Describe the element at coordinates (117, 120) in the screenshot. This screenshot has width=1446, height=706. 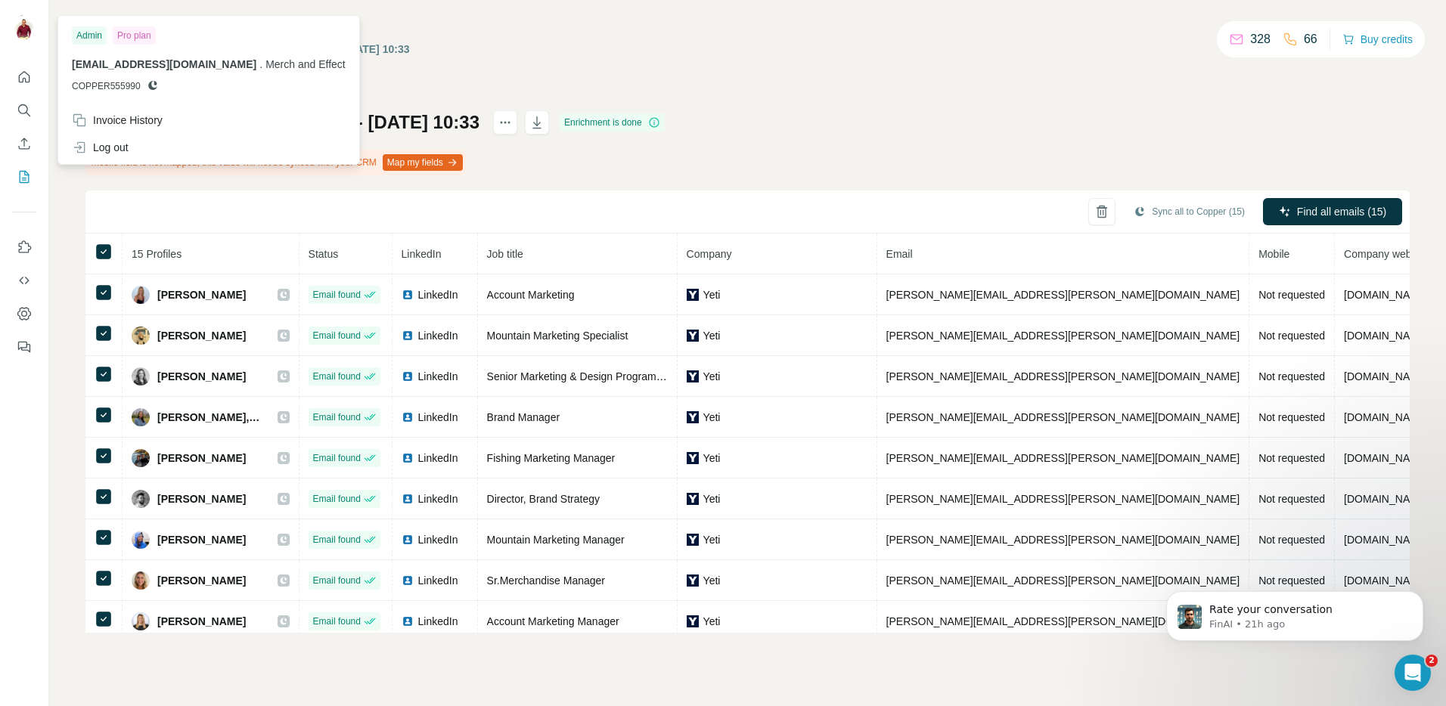
I see `div: Invoice History` at that location.